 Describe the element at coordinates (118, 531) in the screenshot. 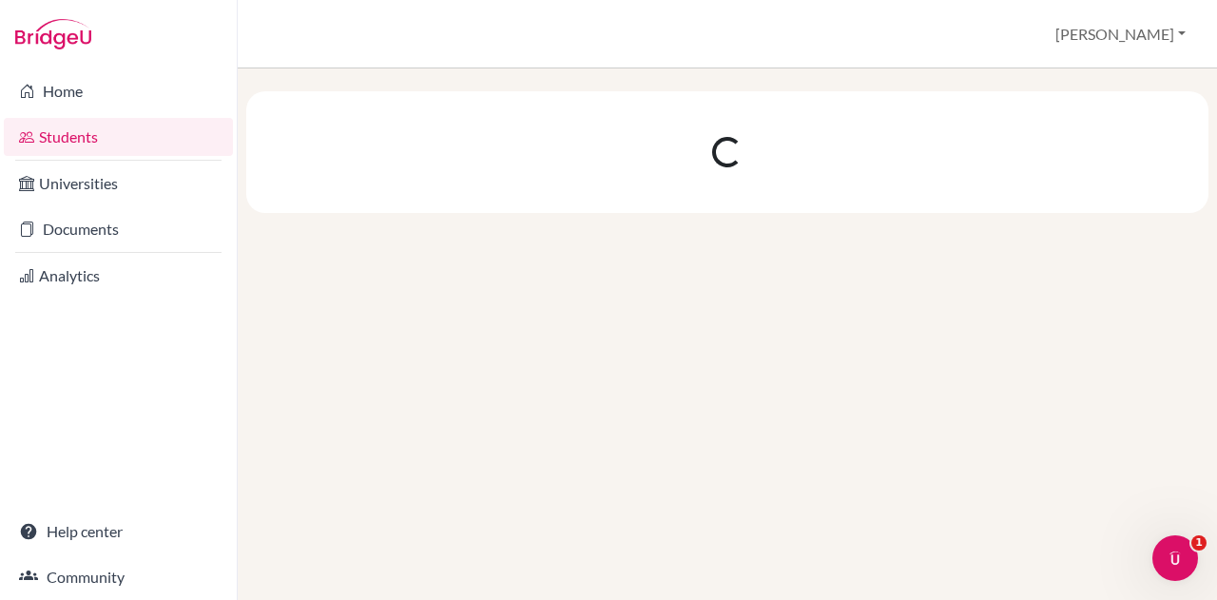

I see `a: Help center` at that location.